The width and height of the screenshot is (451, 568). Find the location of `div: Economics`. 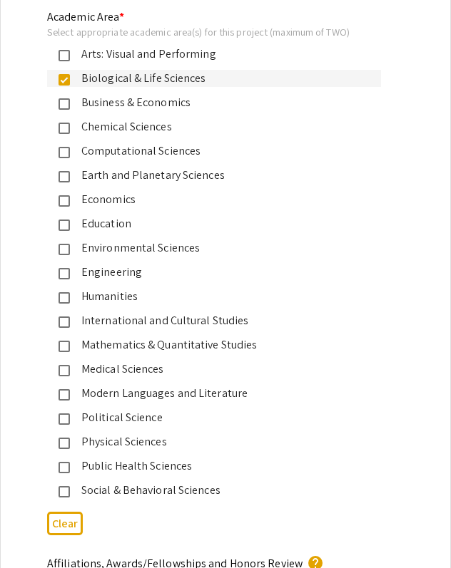

div: Economics is located at coordinates (220, 200).